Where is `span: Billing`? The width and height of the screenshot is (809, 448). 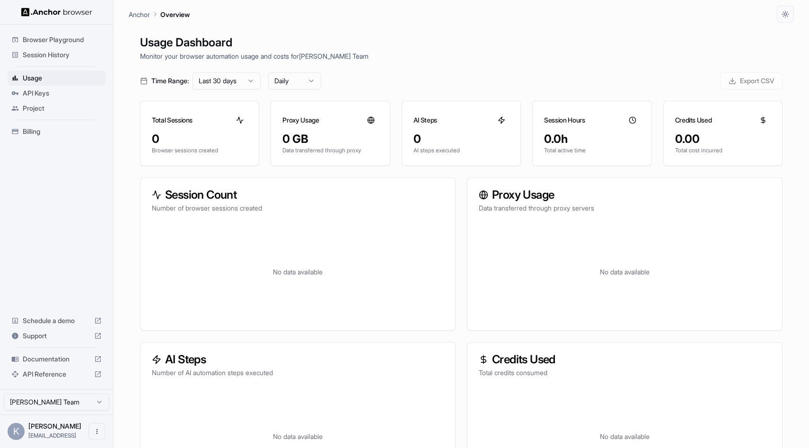 span: Billing is located at coordinates (62, 132).